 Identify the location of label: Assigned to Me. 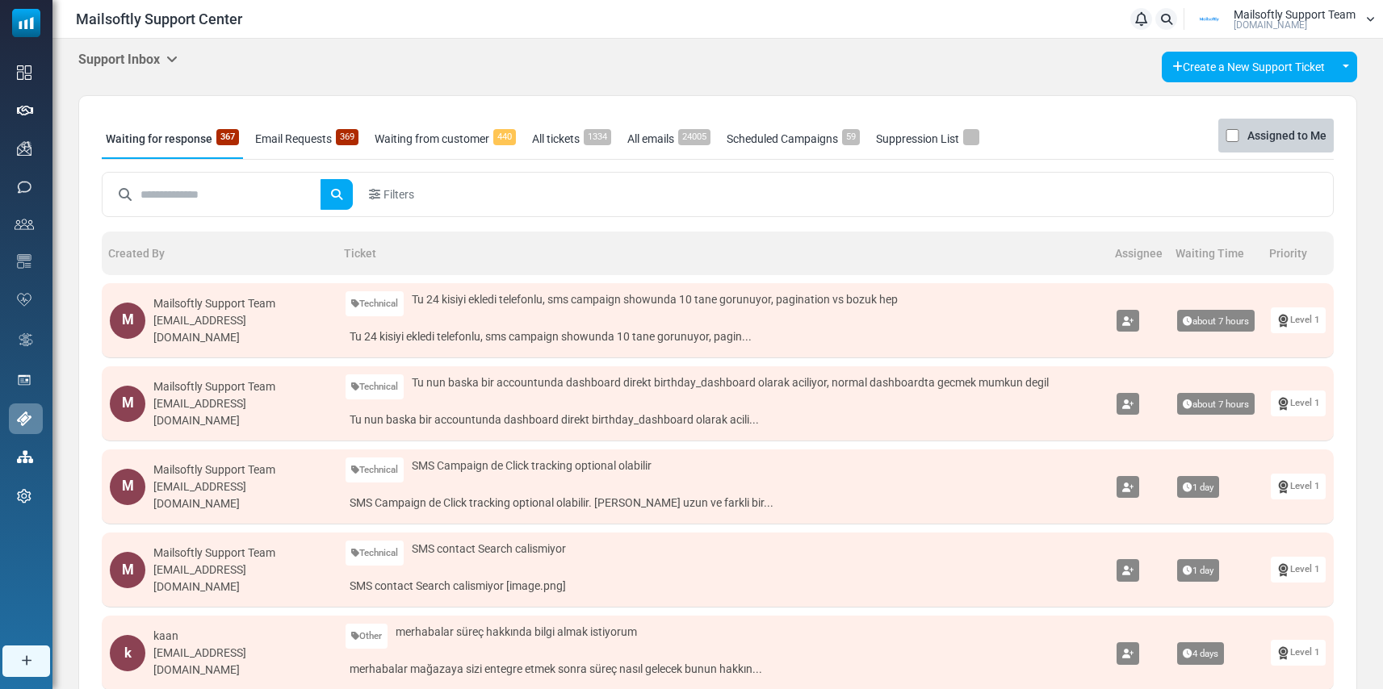
(1287, 136).